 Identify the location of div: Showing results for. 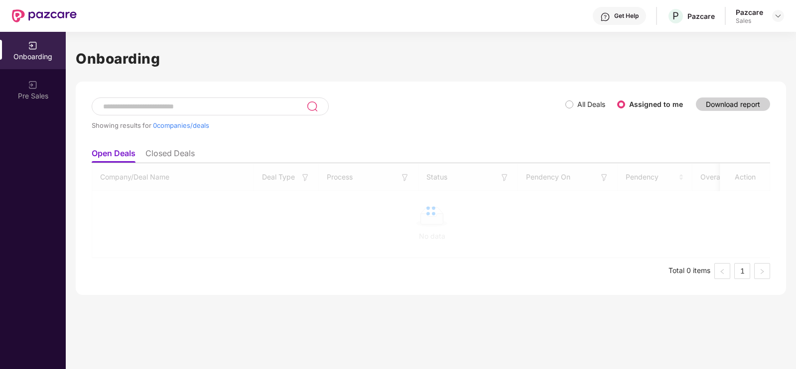
(328, 125).